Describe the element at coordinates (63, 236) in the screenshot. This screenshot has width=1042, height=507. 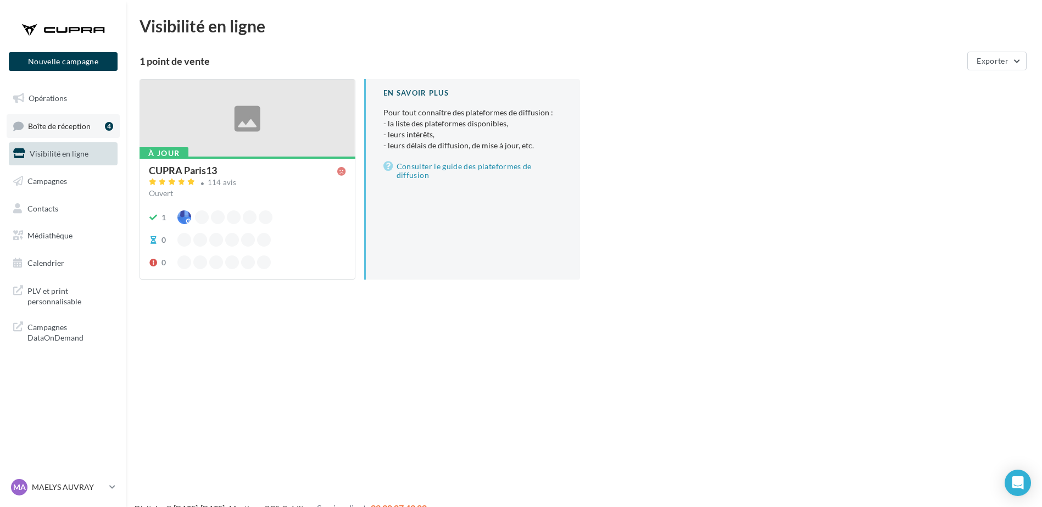
I see `a: Médiathèque` at that location.